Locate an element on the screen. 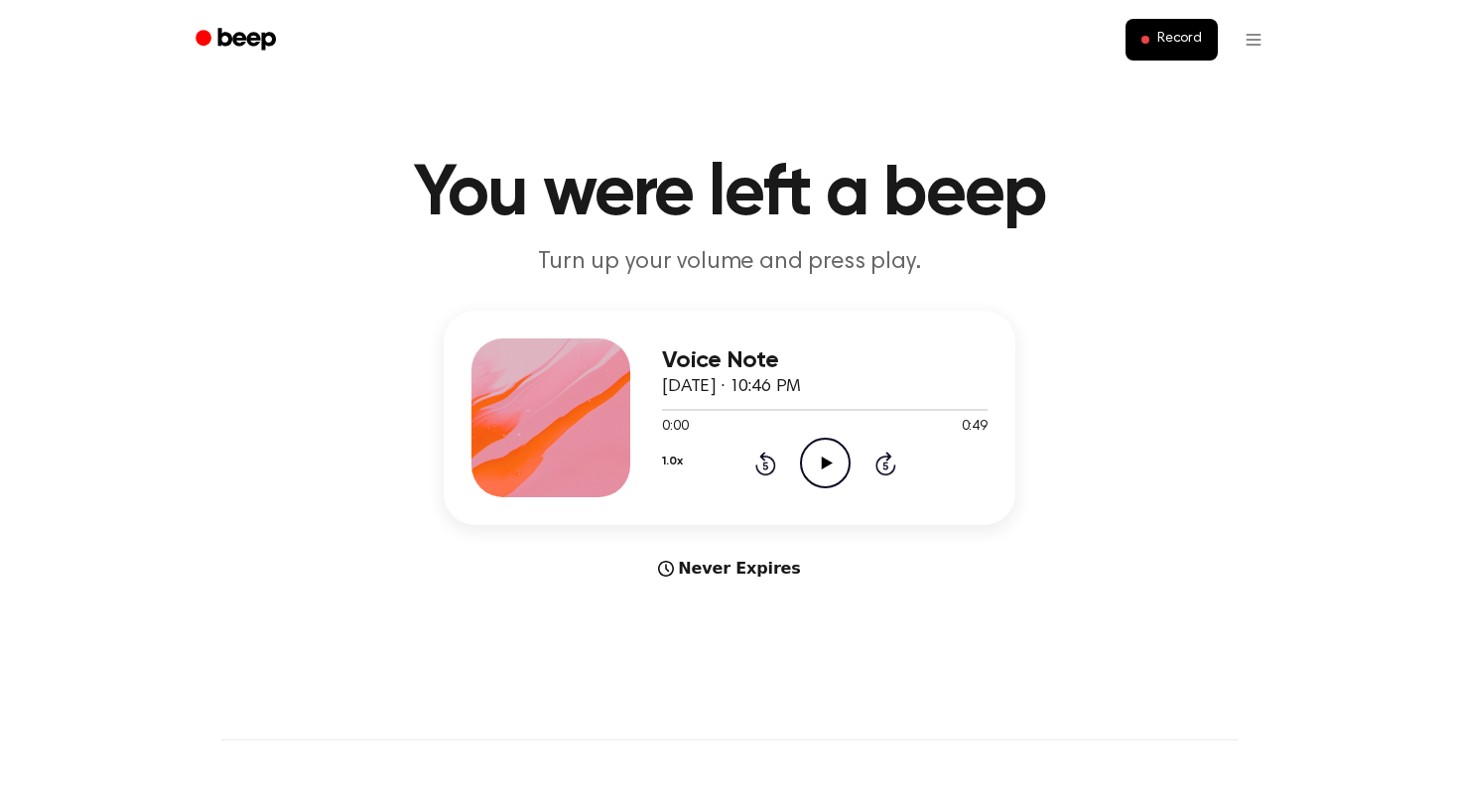 Image resolution: width=1459 pixels, height=791 pixels. button: Open menu is located at coordinates (1254, 40).